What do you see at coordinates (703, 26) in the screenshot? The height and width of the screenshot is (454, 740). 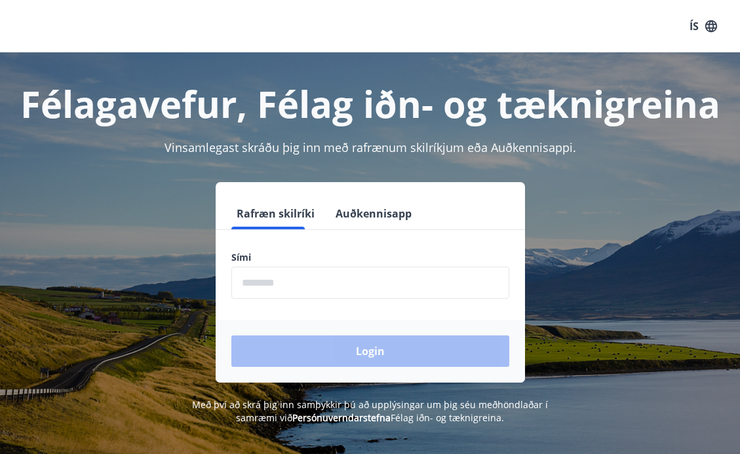 I see `button: ÍS` at bounding box center [703, 26].